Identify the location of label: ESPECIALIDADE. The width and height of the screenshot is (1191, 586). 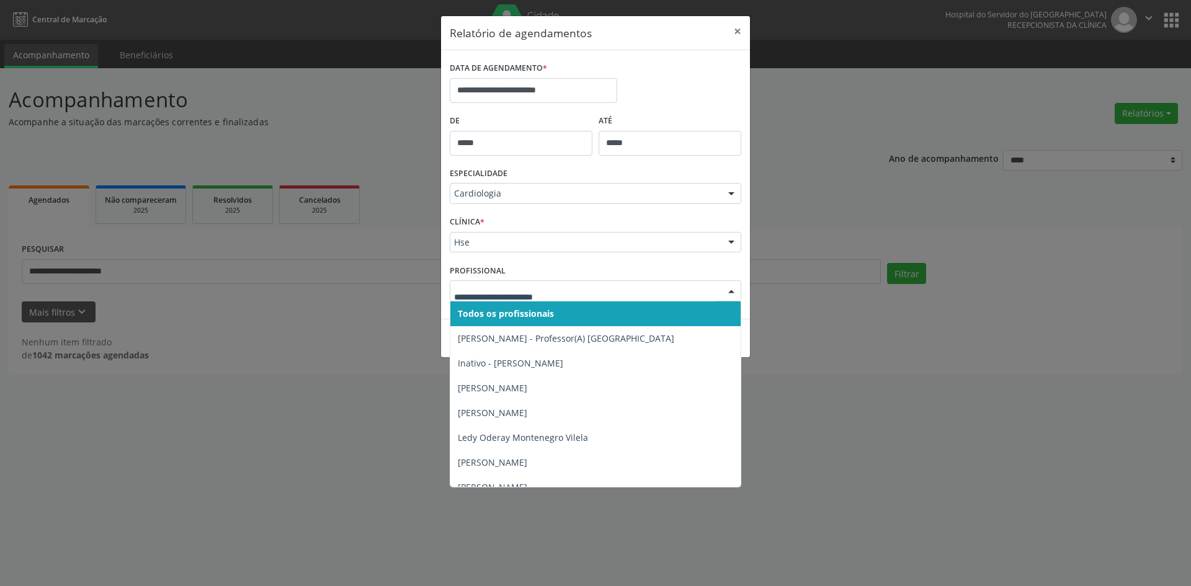
(478, 174).